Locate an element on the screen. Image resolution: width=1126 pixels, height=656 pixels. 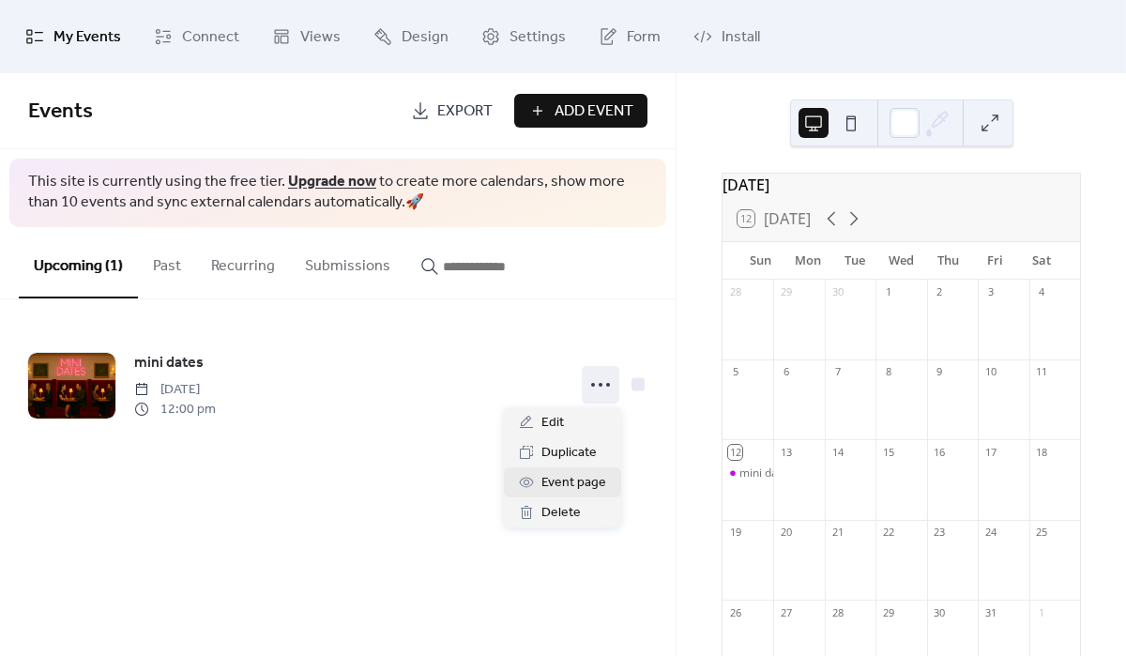
div: Tue is located at coordinates (855, 261).